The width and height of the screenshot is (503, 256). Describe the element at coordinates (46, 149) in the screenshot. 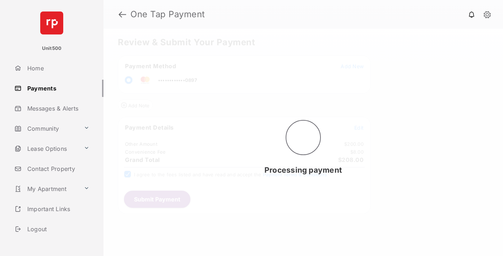

I see `a: Lease Options` at that location.